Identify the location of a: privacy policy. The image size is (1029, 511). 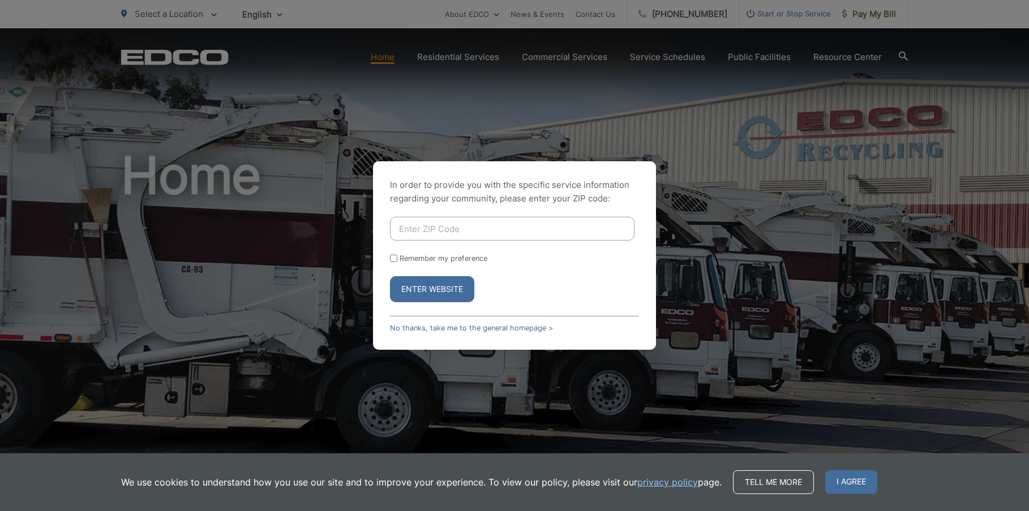
(667, 482).